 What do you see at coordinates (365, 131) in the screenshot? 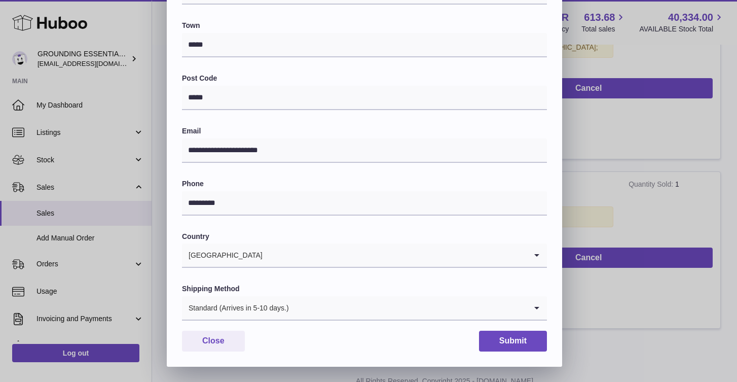
I see `label: Email` at bounding box center [365, 131].